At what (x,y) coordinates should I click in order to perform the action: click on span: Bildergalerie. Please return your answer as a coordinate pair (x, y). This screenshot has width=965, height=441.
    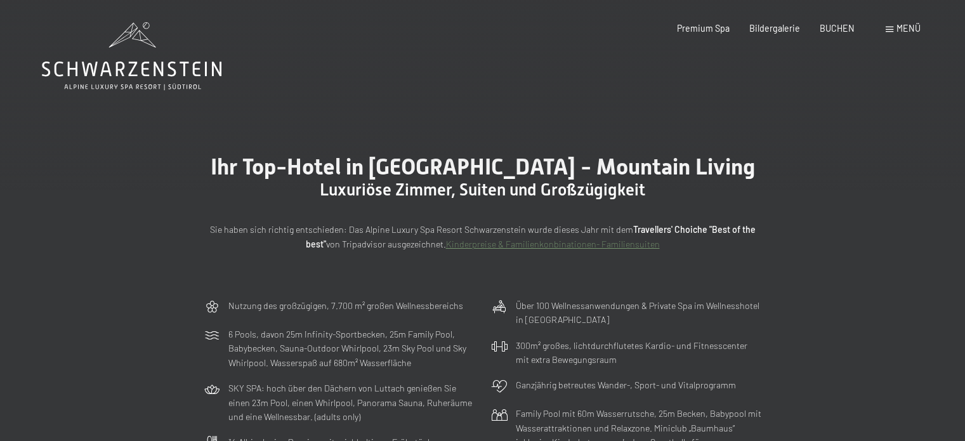
    Looking at the image, I should click on (775, 28).